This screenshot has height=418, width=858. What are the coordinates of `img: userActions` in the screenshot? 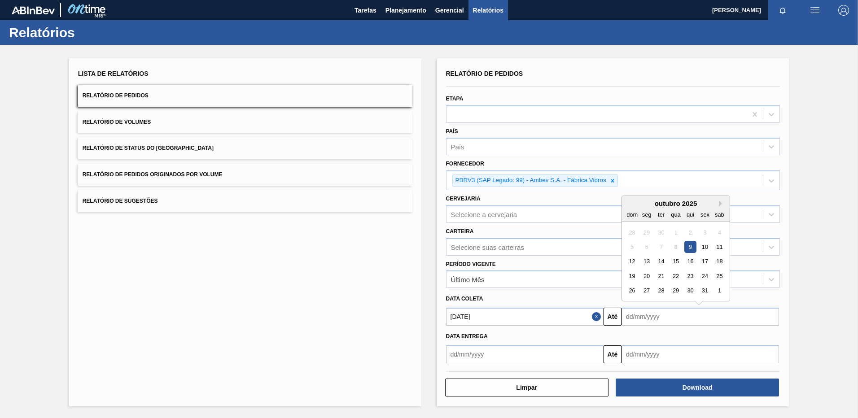 It's located at (815, 10).